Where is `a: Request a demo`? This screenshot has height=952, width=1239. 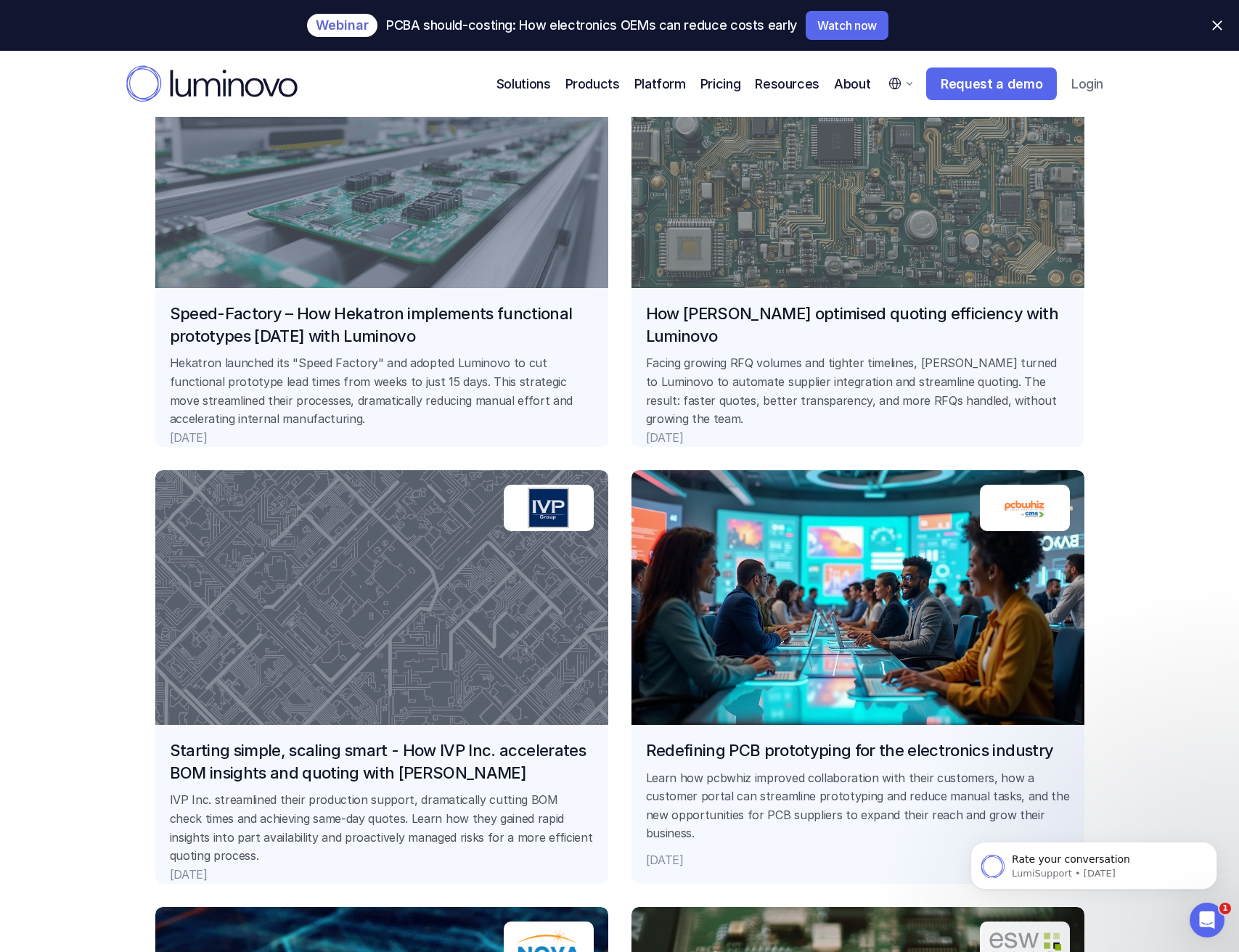
a: Request a demo is located at coordinates (991, 84).